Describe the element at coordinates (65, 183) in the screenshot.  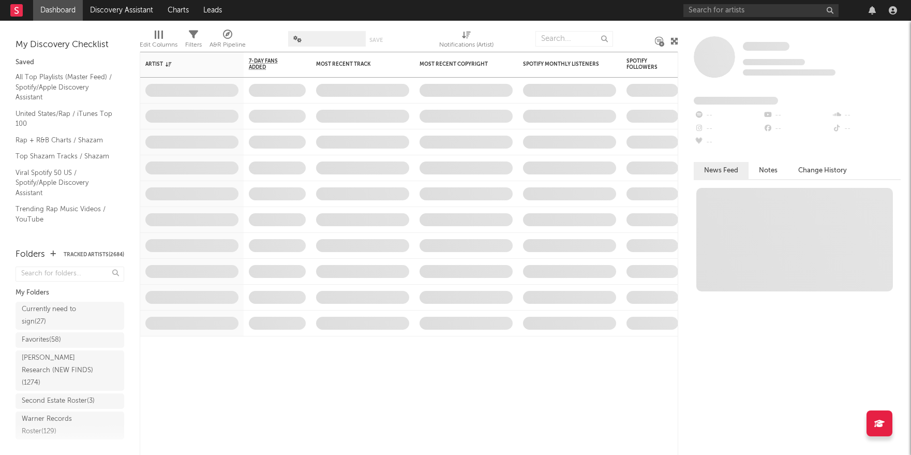
I see `a: Viral Spotify 50 US / Spotify/Apple Discovery Assistant` at that location.